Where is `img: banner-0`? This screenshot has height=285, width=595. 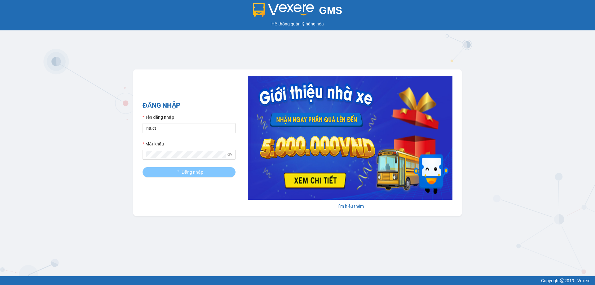
img: banner-0 is located at coordinates (350, 137).